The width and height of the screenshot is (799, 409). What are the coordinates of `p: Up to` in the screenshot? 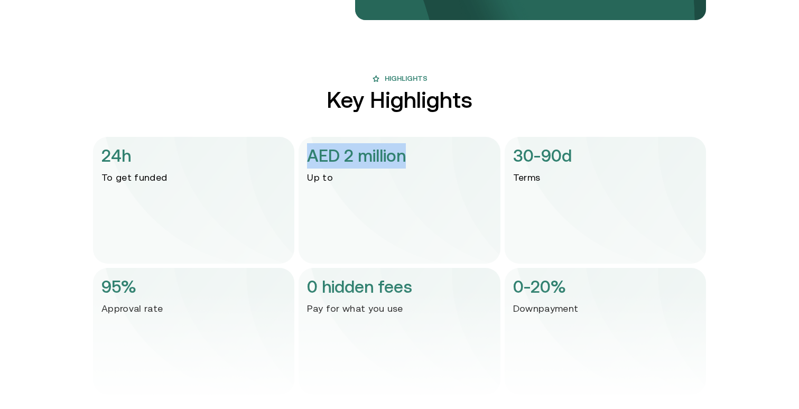 It's located at (320, 178).